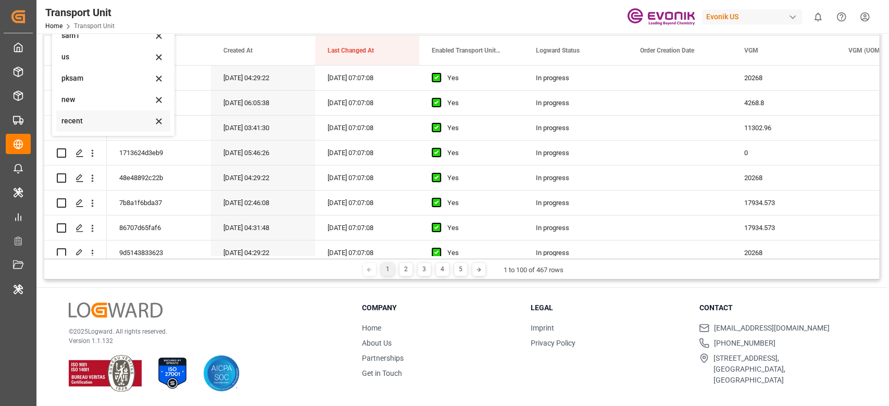 The image size is (889, 406). Describe the element at coordinates (784, 153) in the screenshot. I see `div: 0` at that location.